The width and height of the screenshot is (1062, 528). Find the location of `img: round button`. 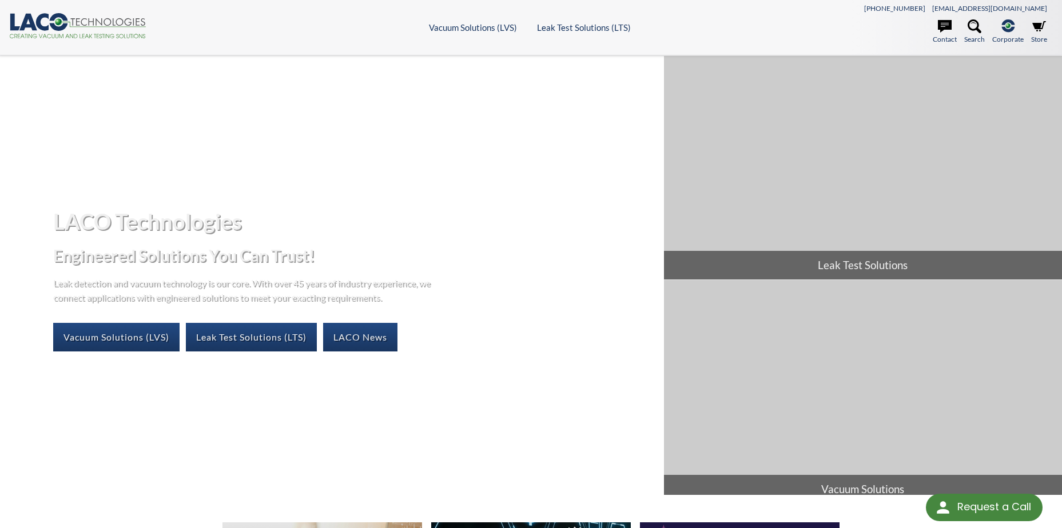

img: round button is located at coordinates (943, 508).